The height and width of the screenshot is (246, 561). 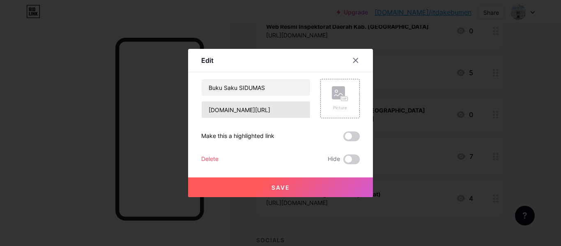 I want to click on div: Edit, so click(x=207, y=60).